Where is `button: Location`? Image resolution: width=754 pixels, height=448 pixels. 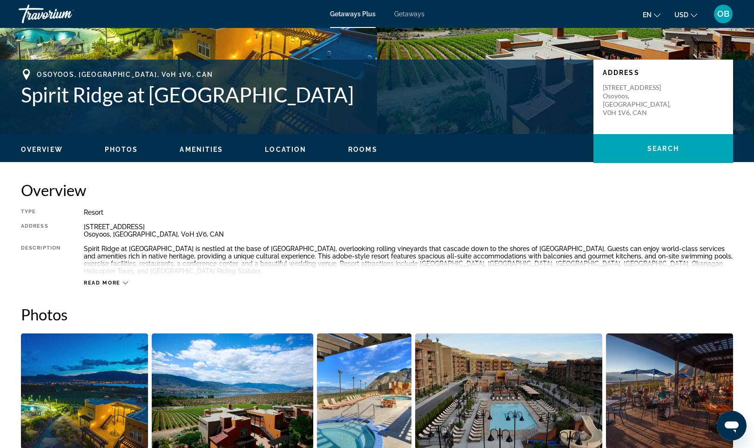 button: Location is located at coordinates (285, 149).